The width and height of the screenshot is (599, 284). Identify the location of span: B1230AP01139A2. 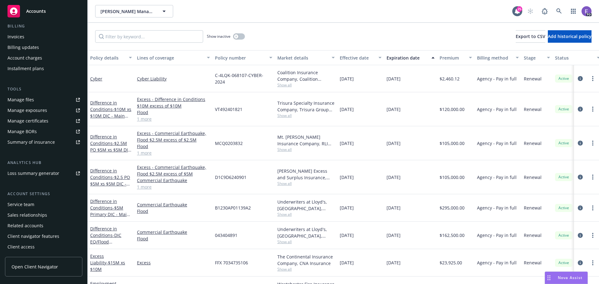
(233, 208).